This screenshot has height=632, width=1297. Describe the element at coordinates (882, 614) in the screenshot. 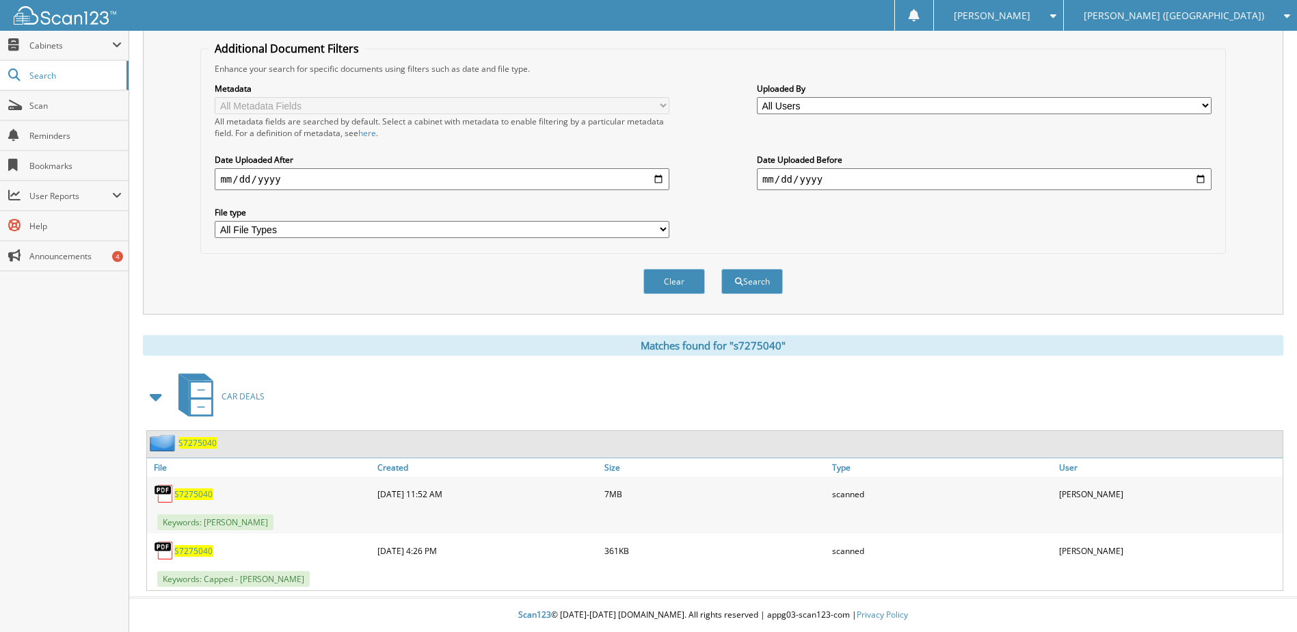

I see `a: Privacy Policy` at that location.